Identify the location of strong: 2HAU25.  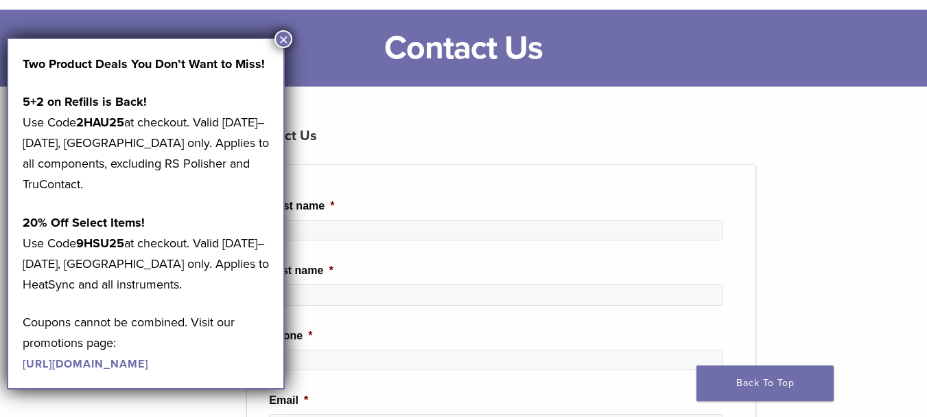
(100, 122).